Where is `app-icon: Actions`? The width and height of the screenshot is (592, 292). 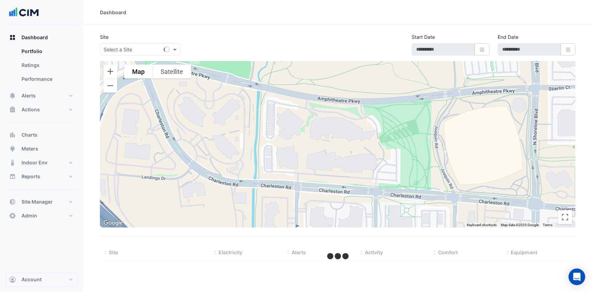 app-icon: Actions is located at coordinates (12, 110).